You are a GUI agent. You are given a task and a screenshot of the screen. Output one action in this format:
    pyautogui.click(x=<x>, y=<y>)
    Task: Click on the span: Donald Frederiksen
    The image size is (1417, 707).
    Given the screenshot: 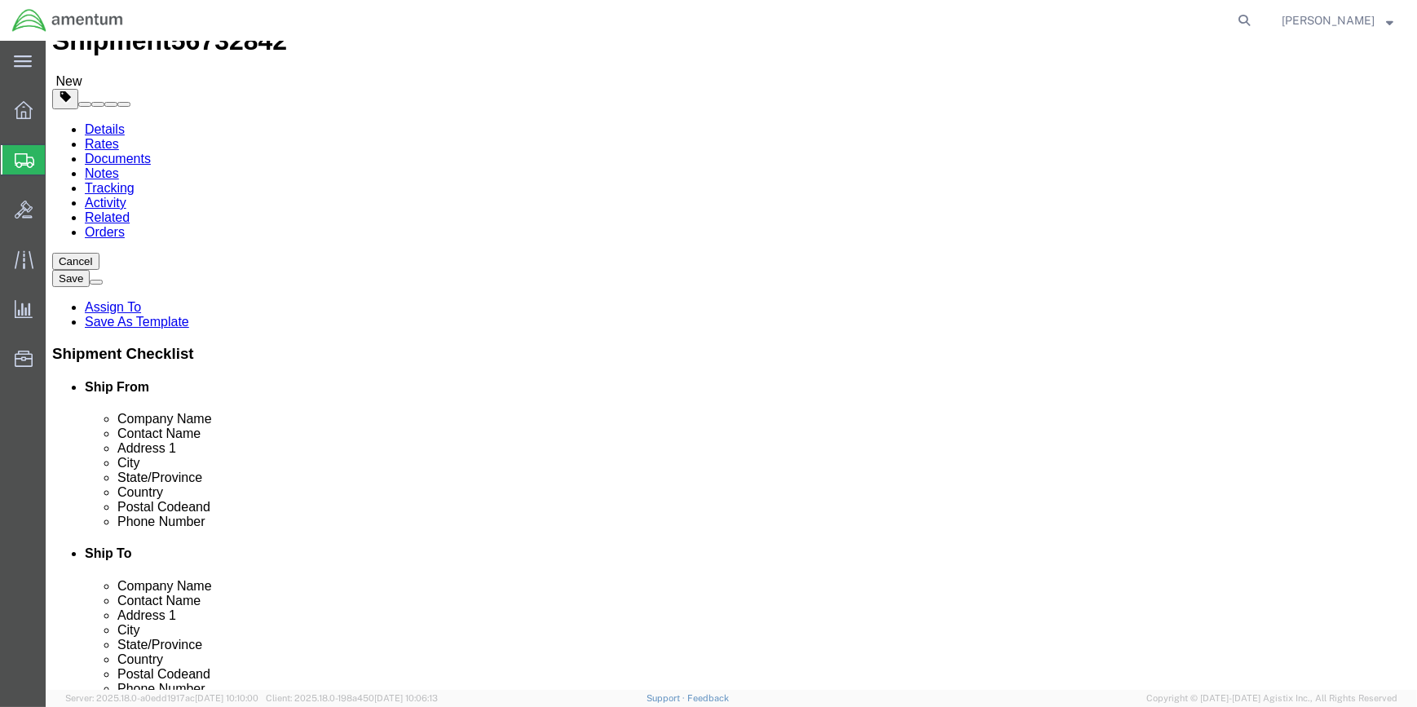 What is the action you would take?
    pyautogui.click(x=1328, y=20)
    